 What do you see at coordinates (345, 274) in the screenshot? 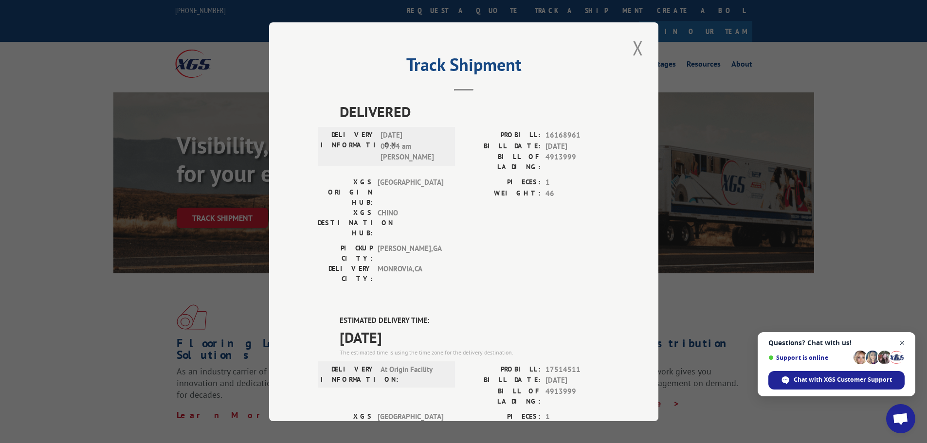
I see `label: DELIVERY CITY:` at bounding box center [345, 274].